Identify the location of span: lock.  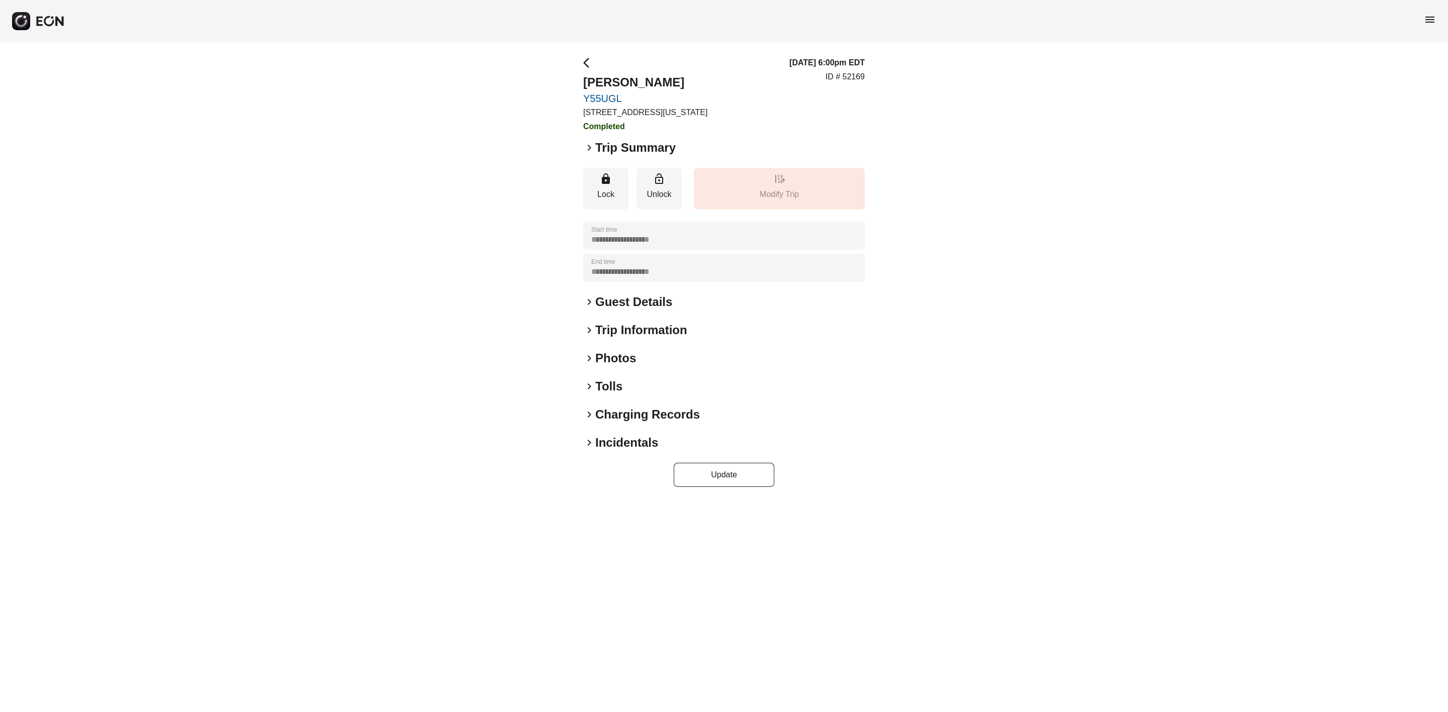
(606, 179).